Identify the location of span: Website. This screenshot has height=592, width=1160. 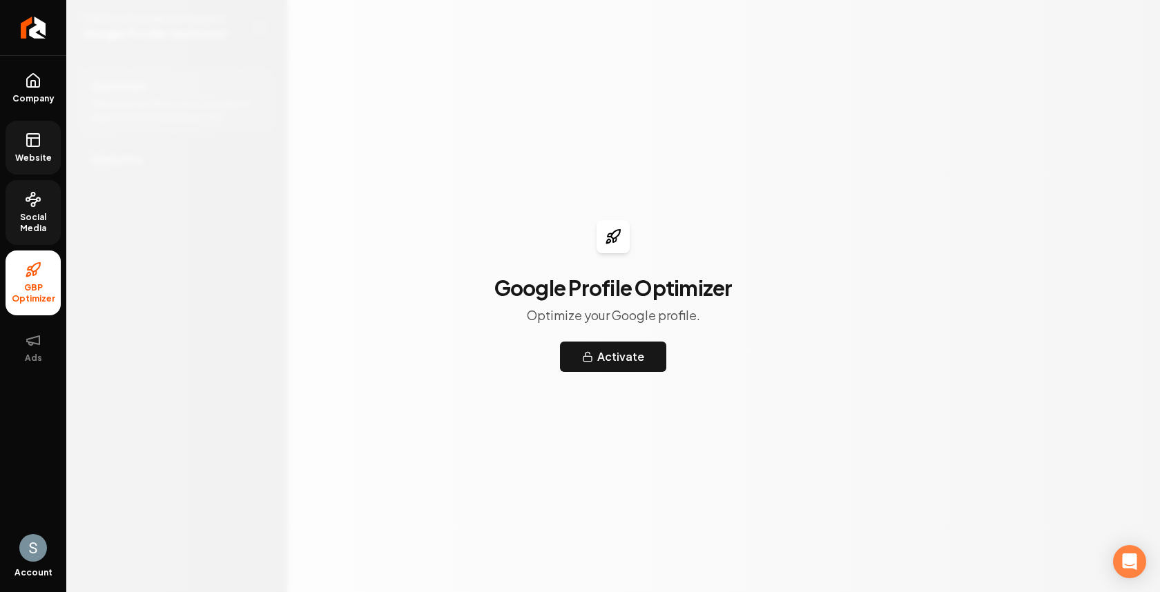
(33, 158).